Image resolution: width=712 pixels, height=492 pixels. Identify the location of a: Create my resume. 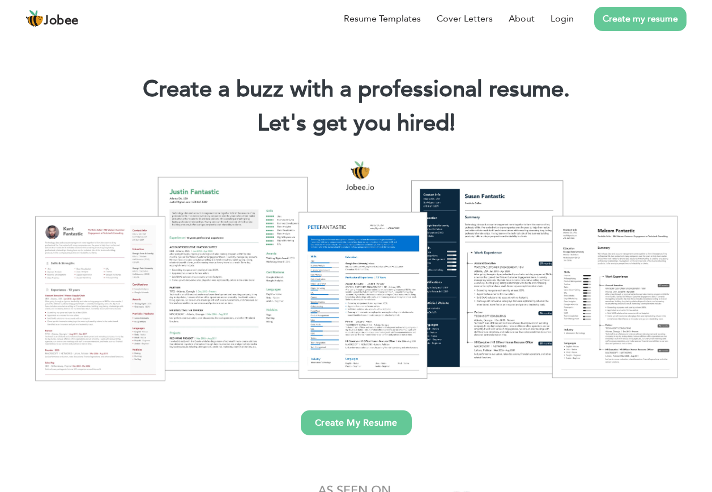
(640, 19).